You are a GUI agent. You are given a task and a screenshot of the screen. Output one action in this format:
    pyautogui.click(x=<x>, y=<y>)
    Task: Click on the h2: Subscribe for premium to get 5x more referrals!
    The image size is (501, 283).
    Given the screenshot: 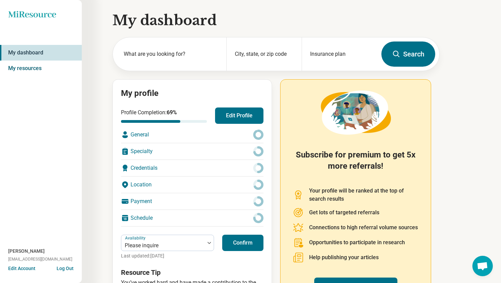 What is the action you would take?
    pyautogui.click(x=355, y=164)
    